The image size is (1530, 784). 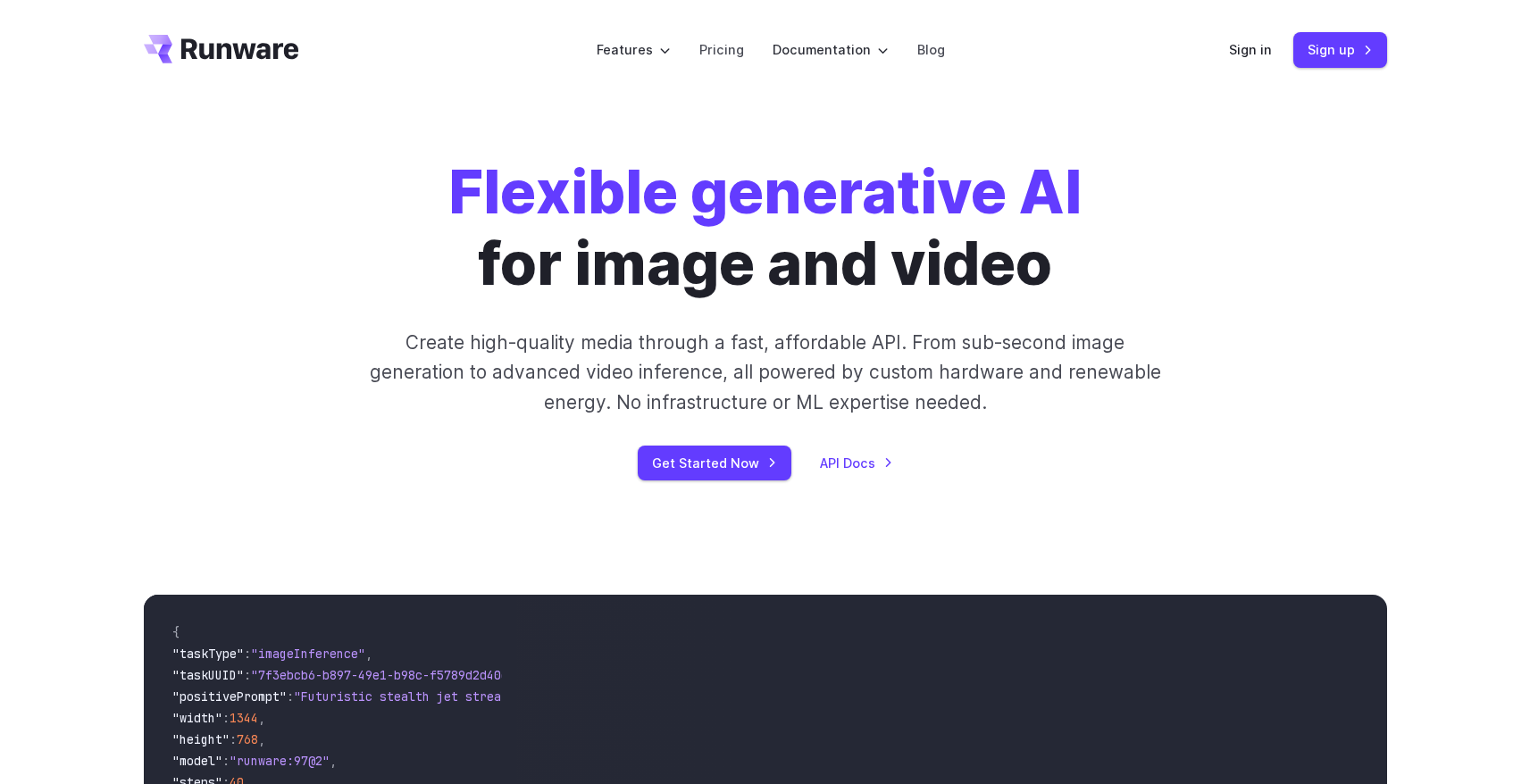 I want to click on span: "taskType", so click(x=209, y=654).